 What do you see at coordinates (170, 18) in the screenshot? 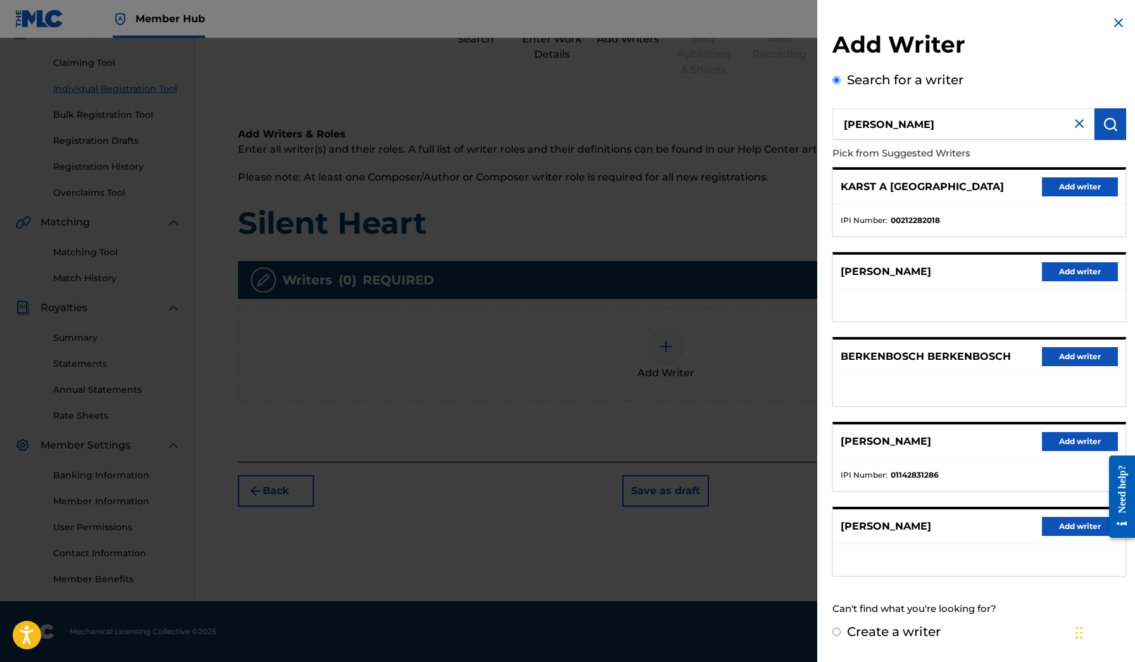
I see `span: Member Hub` at bounding box center [170, 18].